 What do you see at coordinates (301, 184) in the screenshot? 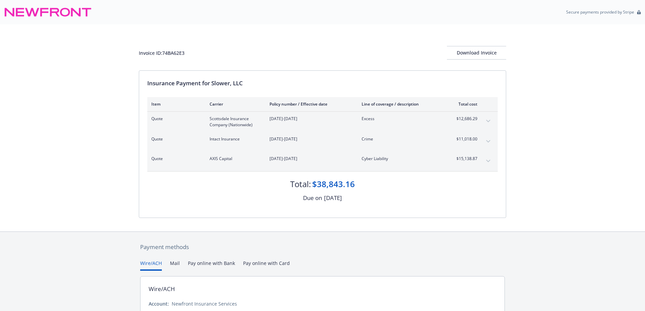
I see `div: Total:` at bounding box center [301, 184].